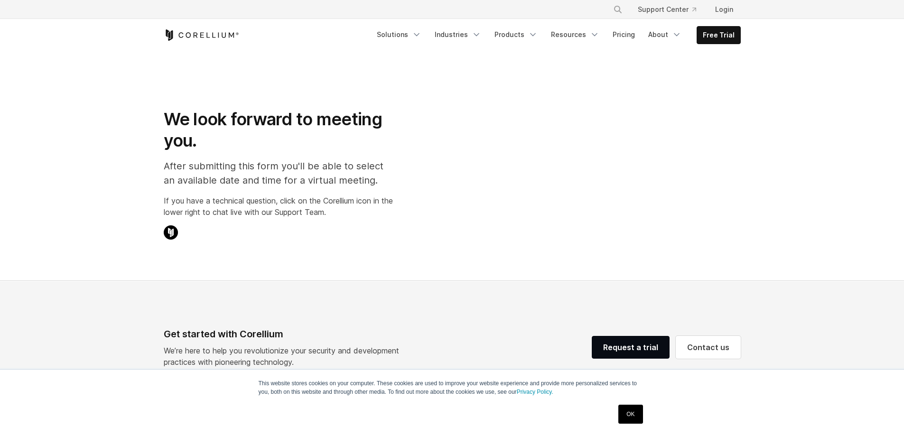  I want to click on p: After submitting this form you'll be able to select an available date and time for a virtual meet..., so click(278, 173).